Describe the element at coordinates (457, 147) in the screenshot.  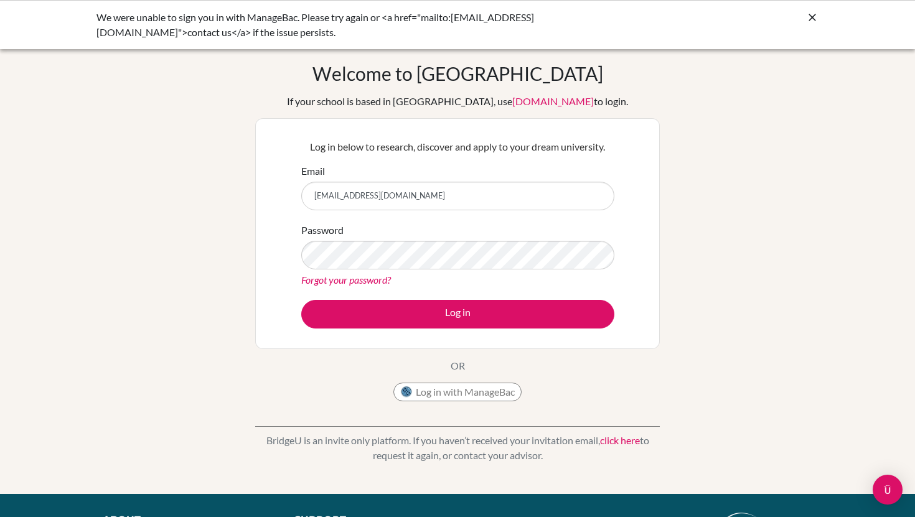
I see `p: Log in below to research, discover and apply to your dream university.` at that location.